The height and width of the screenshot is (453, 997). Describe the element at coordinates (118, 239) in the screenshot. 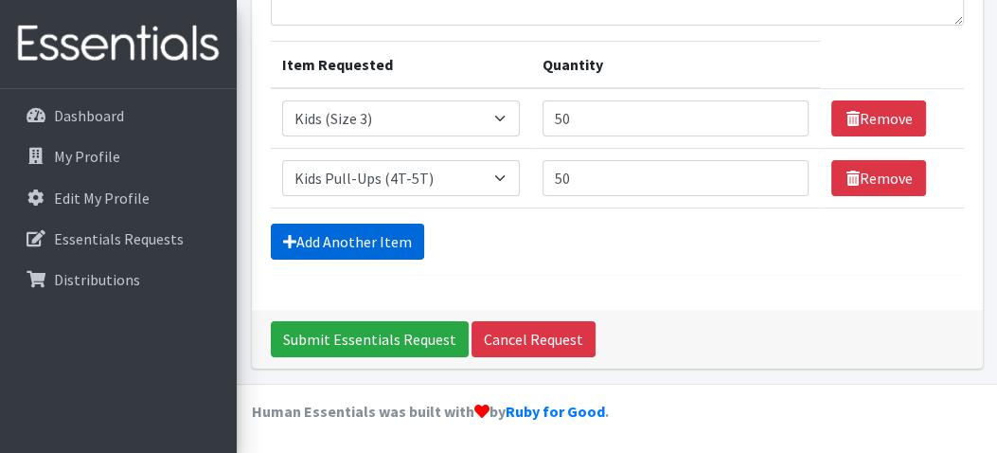

I see `a: Essentials Requests` at that location.